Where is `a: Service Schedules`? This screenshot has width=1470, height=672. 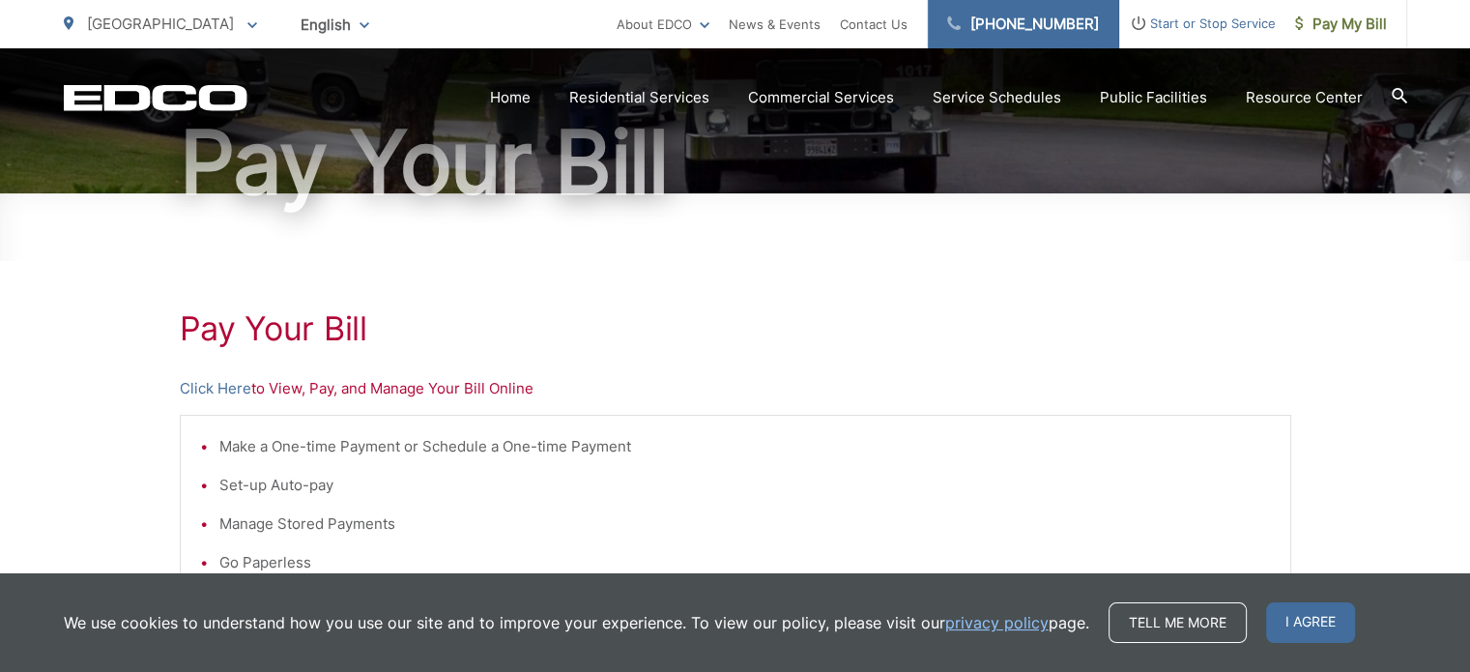 a: Service Schedules is located at coordinates (996, 98).